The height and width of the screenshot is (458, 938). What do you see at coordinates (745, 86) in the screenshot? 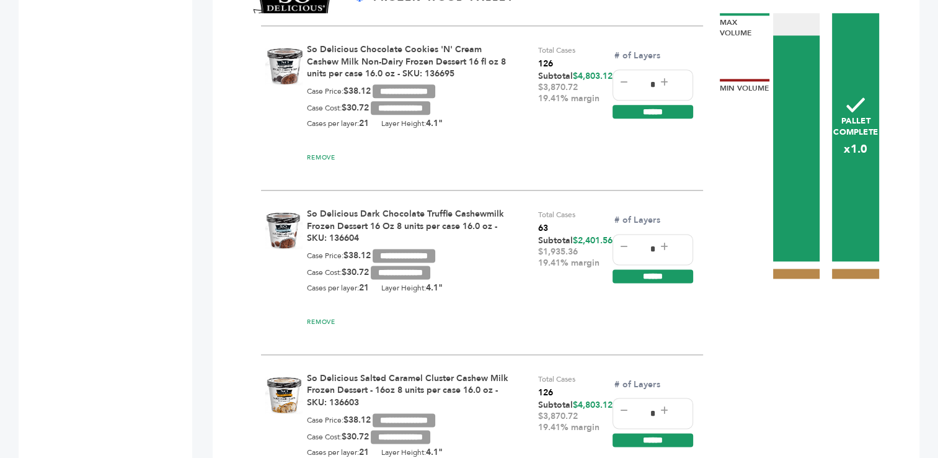
I see `div: Min Volume` at bounding box center [745, 86].